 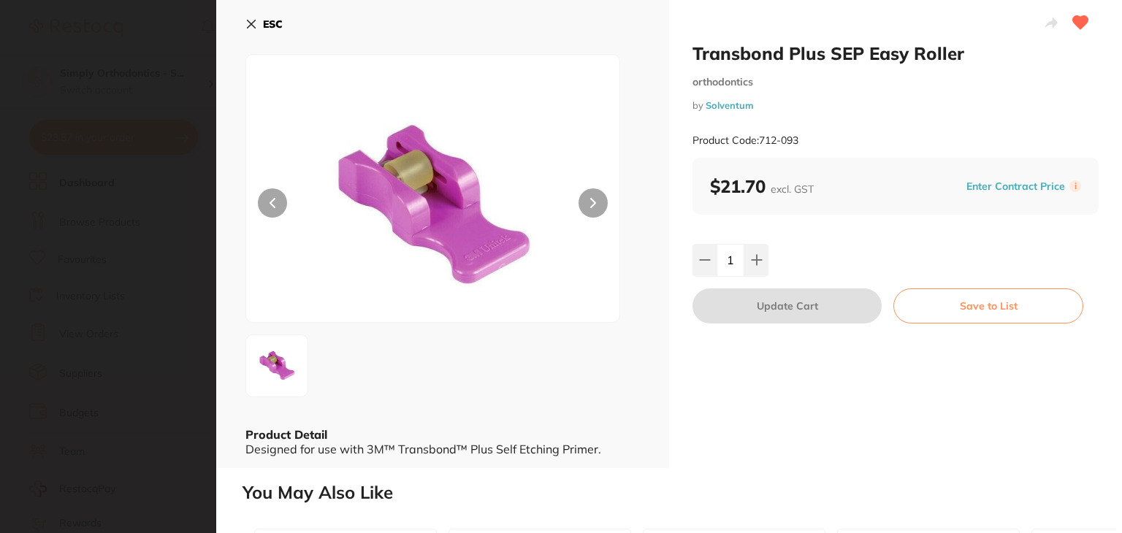 What do you see at coordinates (264, 24) in the screenshot?
I see `button: ESC` at bounding box center [264, 24].